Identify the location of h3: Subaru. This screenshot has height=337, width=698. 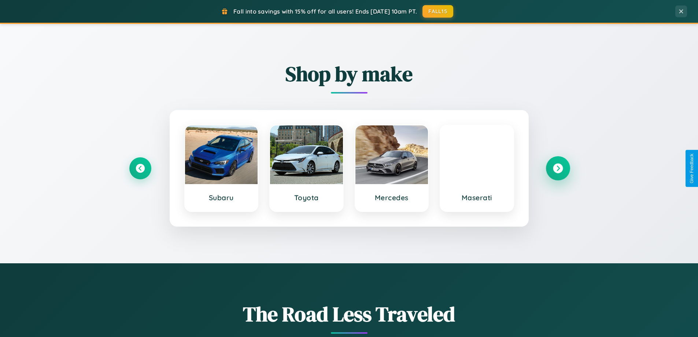
(221, 198).